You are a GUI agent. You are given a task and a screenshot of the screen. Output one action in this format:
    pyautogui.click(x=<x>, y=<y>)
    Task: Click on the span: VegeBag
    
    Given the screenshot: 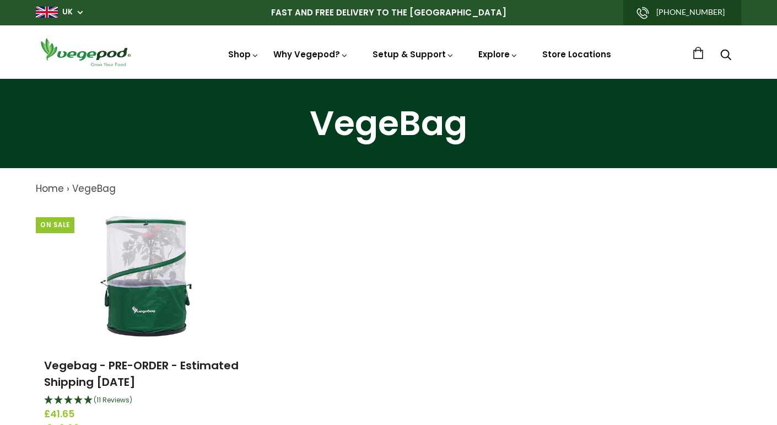 What is the action you would take?
    pyautogui.click(x=94, y=188)
    